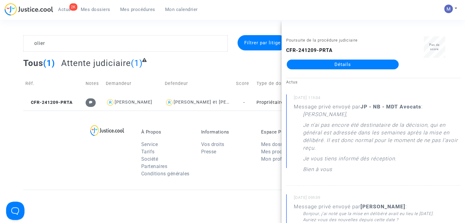  Describe the element at coordinates (73, 7) in the screenshot. I see `div: 2K` at that location.